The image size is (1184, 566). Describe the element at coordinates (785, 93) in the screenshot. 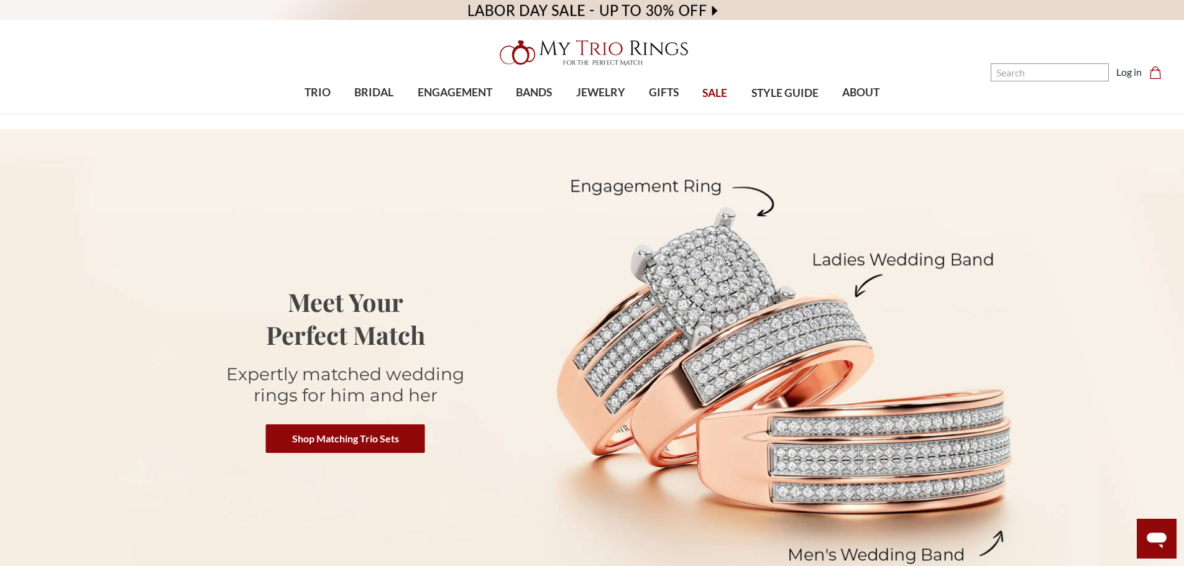

I see `a: STYLE GUIDE` at that location.